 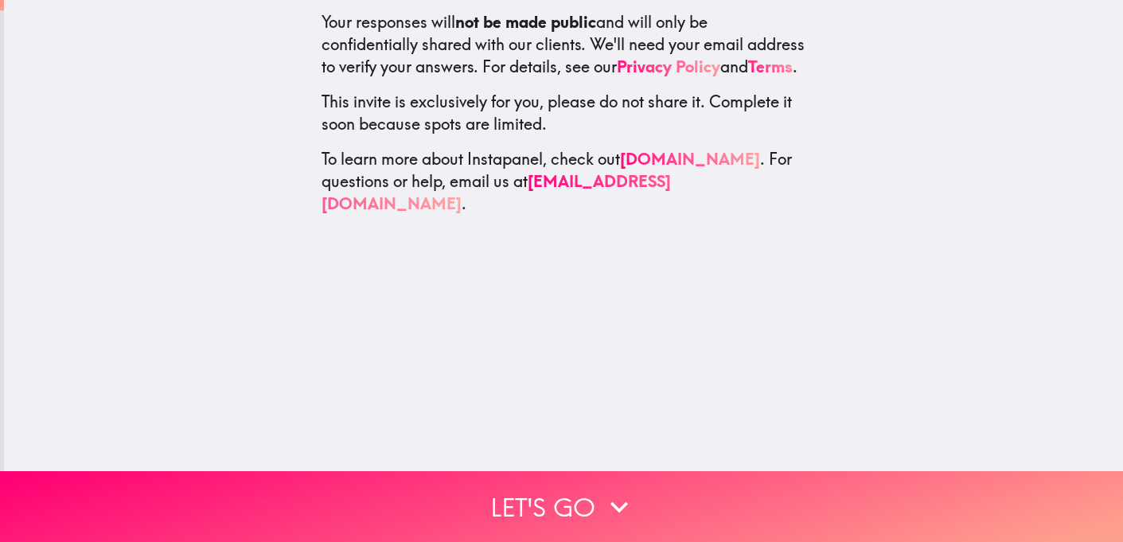 I want to click on a: Terms, so click(x=770, y=66).